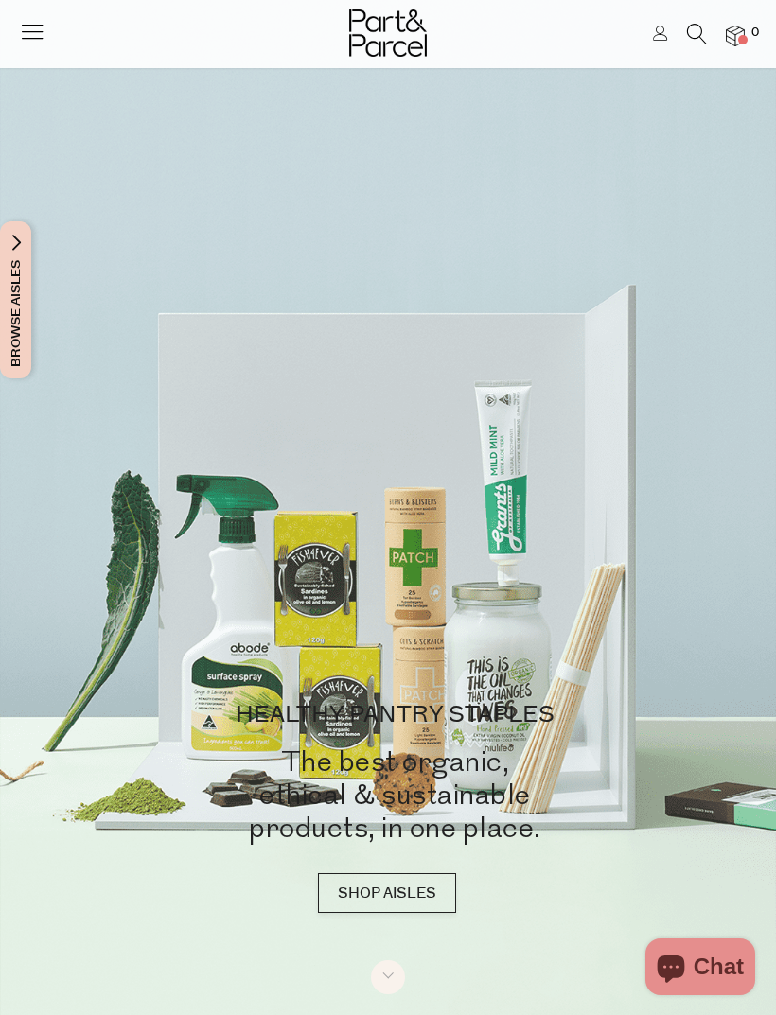  Describe the element at coordinates (387, 893) in the screenshot. I see `a: SHOP AISLES` at that location.